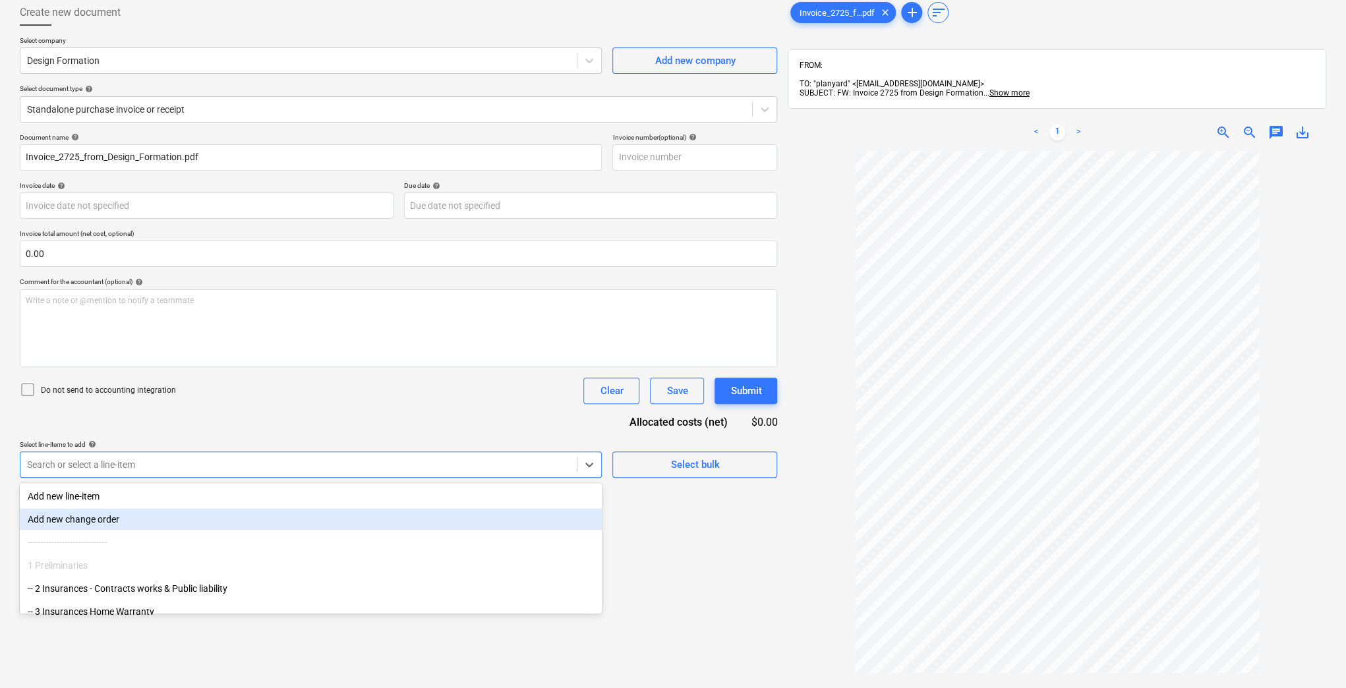  What do you see at coordinates (611, 391) in the screenshot?
I see `button: Clear` at bounding box center [611, 391].